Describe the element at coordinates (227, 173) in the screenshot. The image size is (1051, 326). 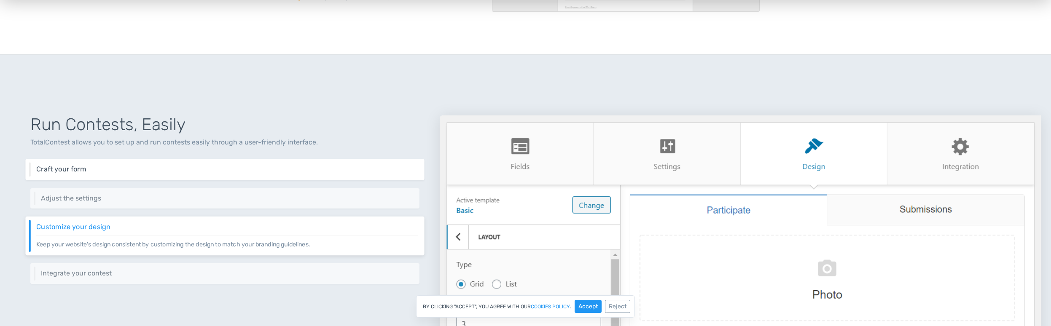
I see `p: Craft your own submission form using 10+ different types of fields.` at that location.